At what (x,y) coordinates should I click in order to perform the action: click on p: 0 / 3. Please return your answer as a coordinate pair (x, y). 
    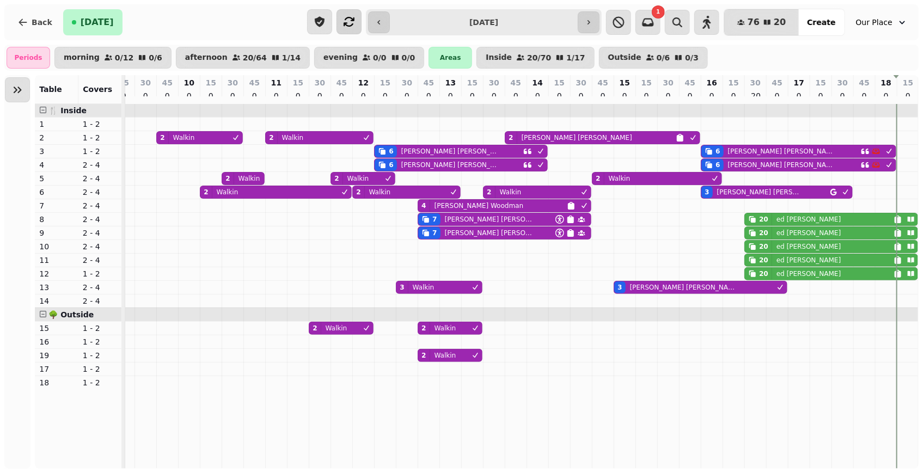
    Looking at the image, I should click on (691, 58).